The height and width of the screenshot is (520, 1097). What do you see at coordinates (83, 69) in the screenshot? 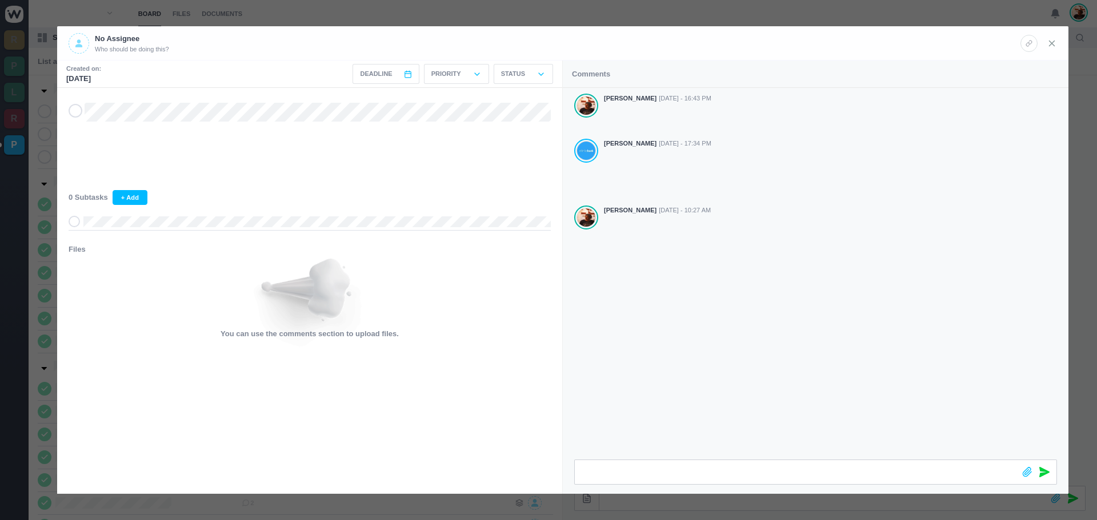
I see `small: Created on:` at bounding box center [83, 69].